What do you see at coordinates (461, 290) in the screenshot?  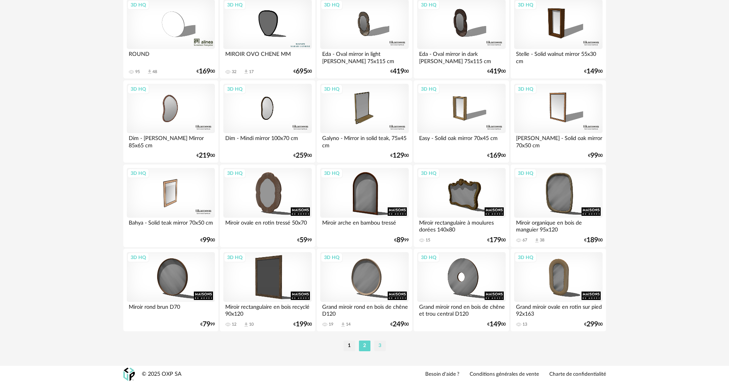 I see `a: 3D HQ Grand miroir rond en bois de chêne et trou central D120 €14900` at bounding box center [461, 290].